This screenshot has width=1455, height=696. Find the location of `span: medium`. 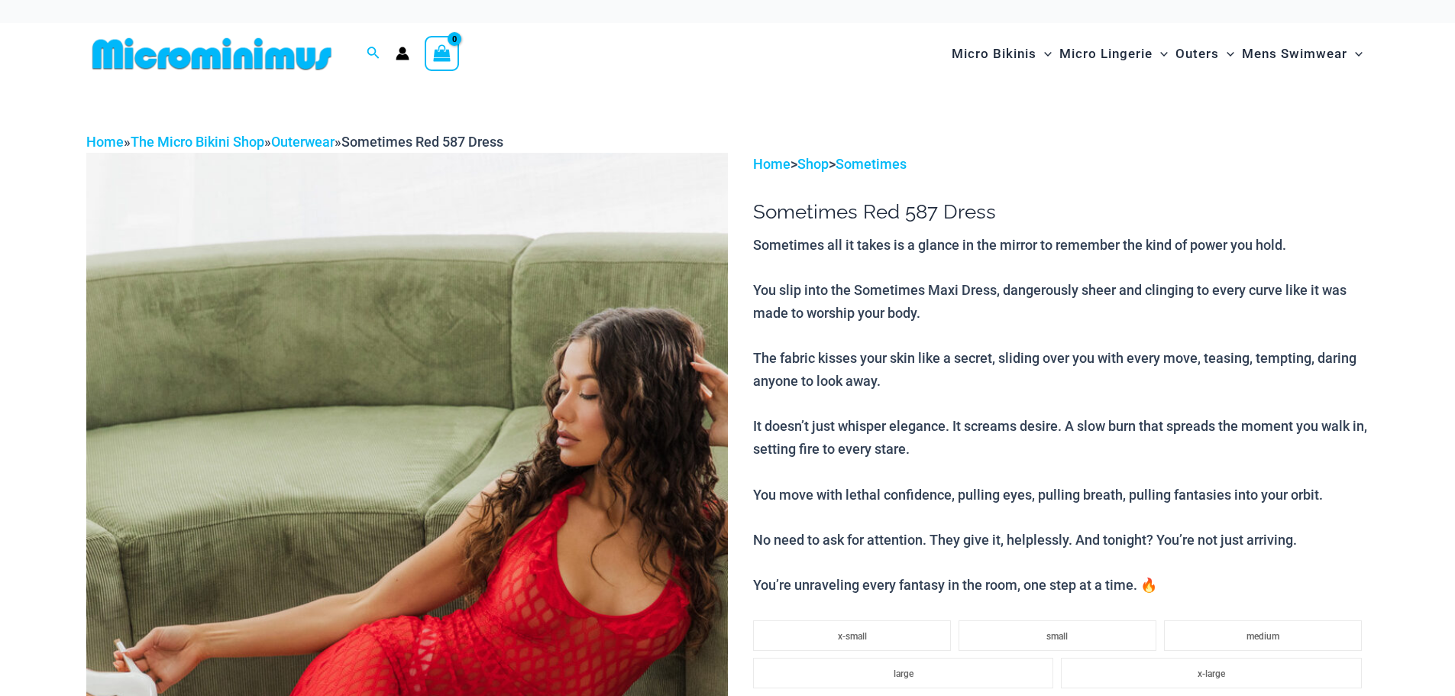

span: medium is located at coordinates (1263, 636).